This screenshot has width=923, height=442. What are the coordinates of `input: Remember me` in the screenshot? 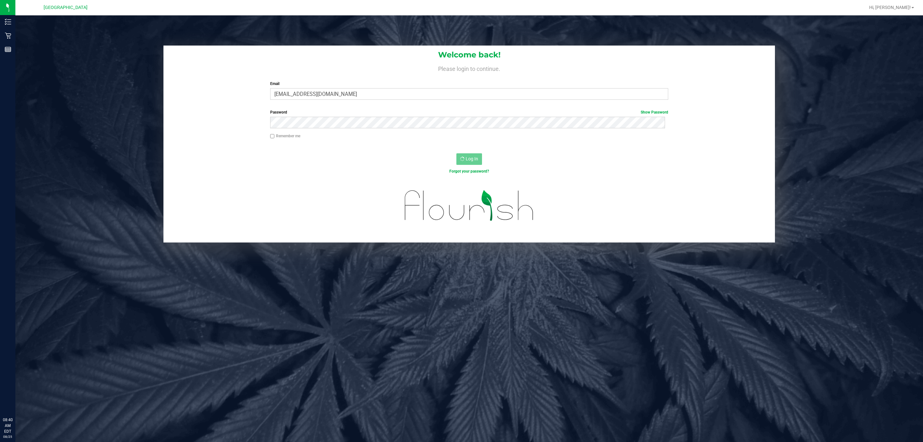 It's located at (273, 136).